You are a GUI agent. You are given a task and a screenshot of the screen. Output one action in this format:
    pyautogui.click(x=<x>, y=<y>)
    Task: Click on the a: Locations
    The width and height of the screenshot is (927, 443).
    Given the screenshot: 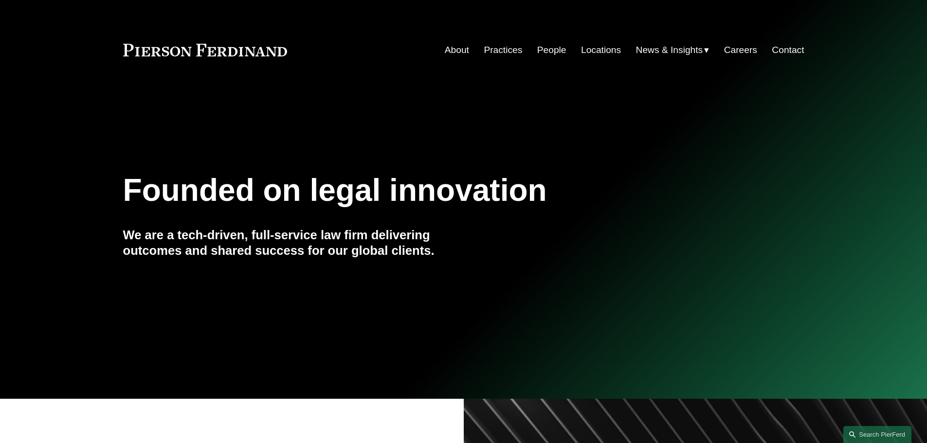 What is the action you would take?
    pyautogui.click(x=601, y=50)
    